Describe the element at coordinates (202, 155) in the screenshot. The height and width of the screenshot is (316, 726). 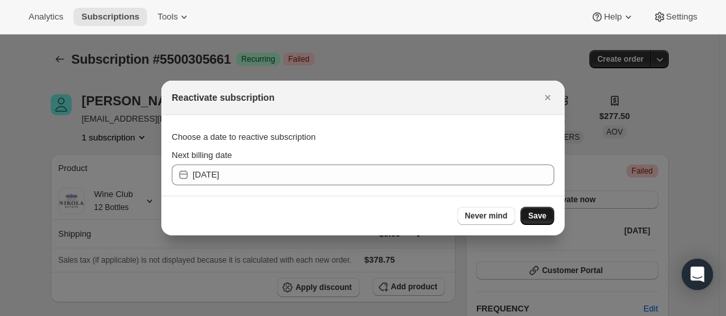
I see `span: Next billing date` at that location.